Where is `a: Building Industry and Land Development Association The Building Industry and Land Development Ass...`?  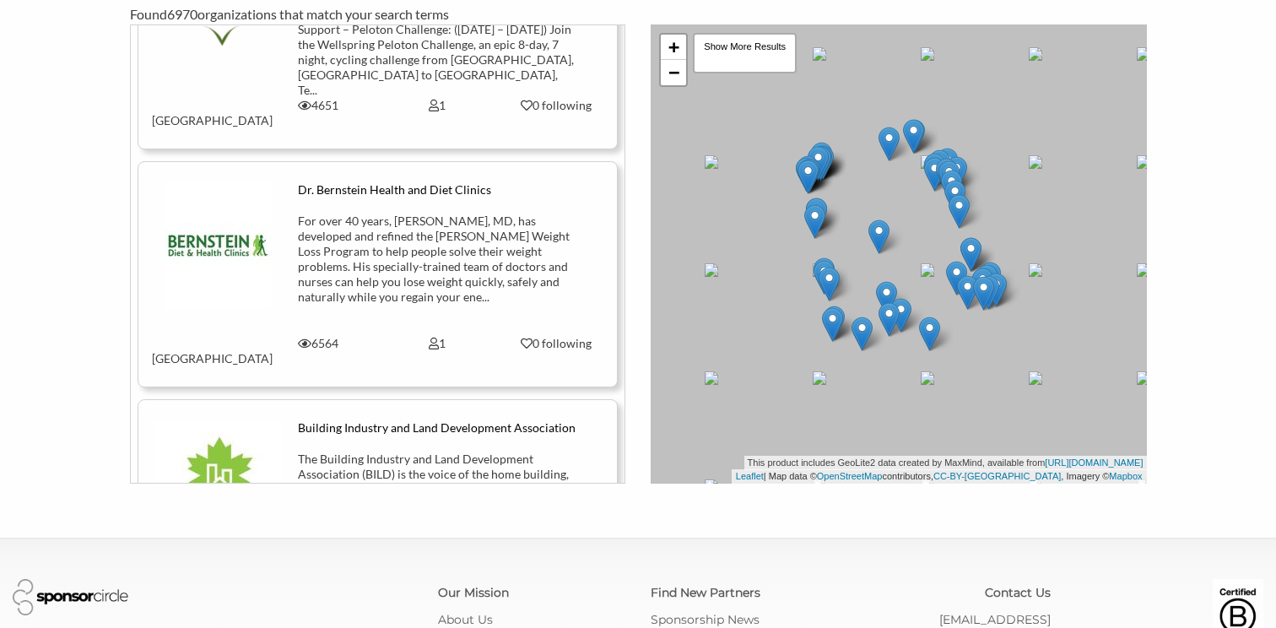 a: Building Industry and Land Development Association The Building Industry and Land Development Ass... is located at coordinates (378, 512).